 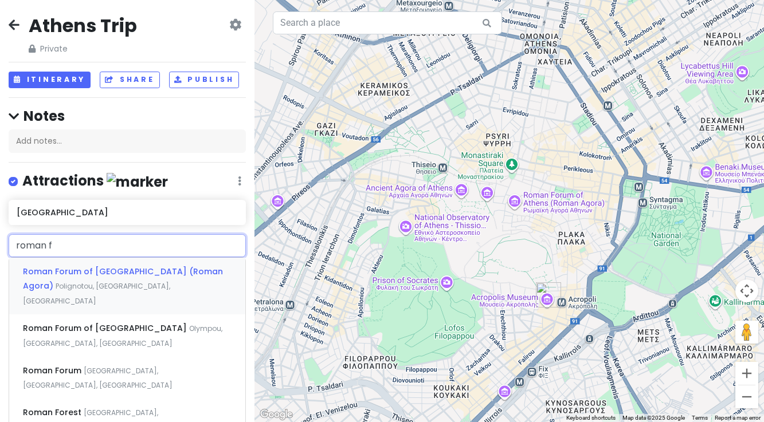 I want to click on span: Private, so click(x=83, y=49).